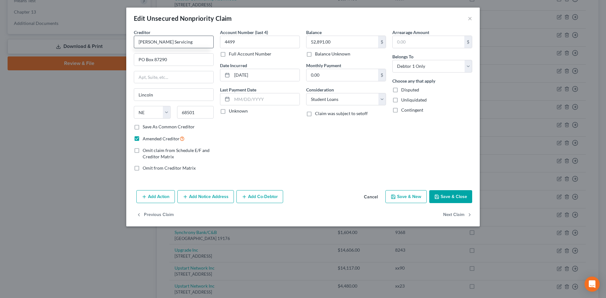 The image size is (606, 298). Describe the element at coordinates (260, 42) in the screenshot. I see `input: XXXX` at that location.